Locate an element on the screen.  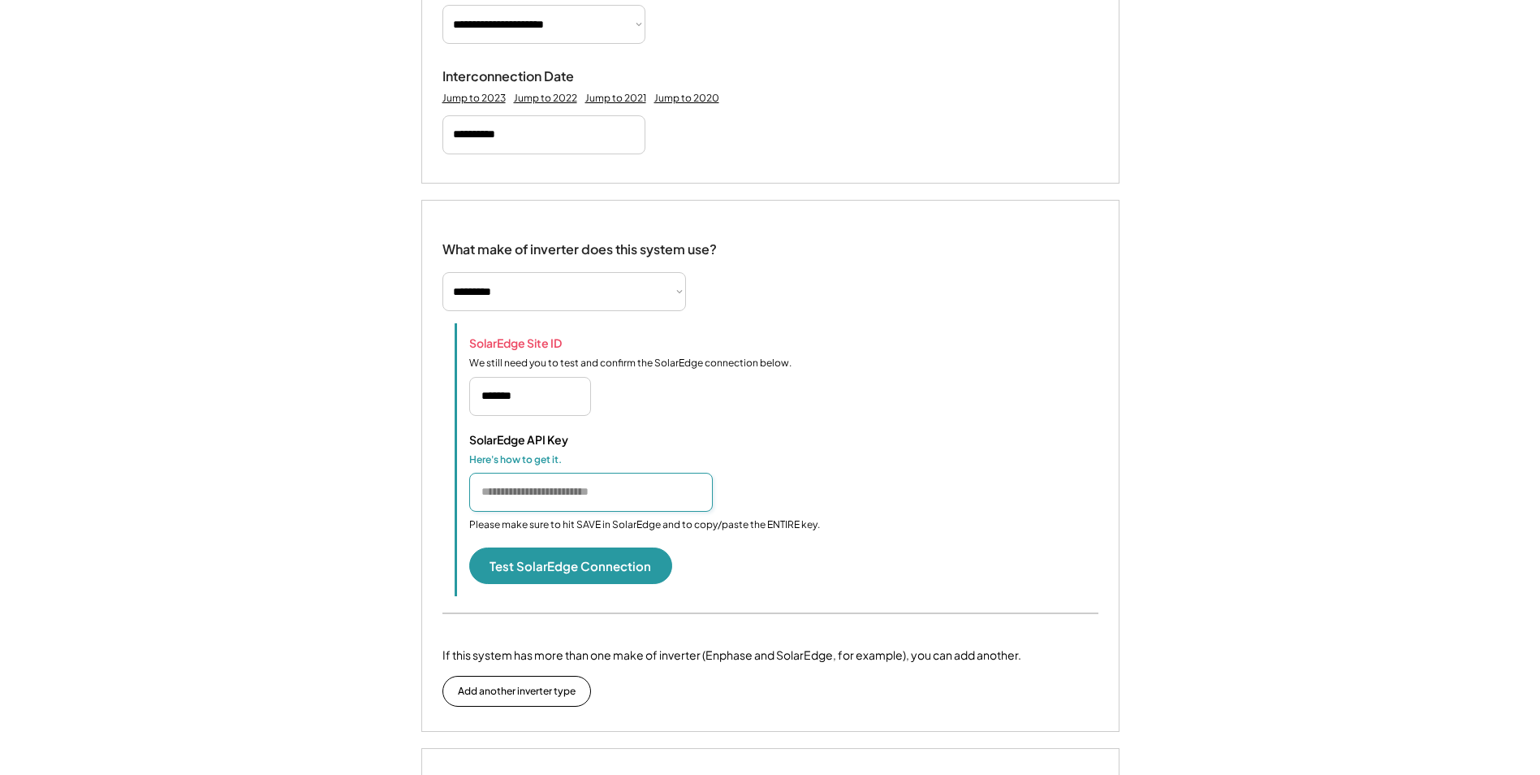
div: SolarEdge Site ID is located at coordinates (550, 343).